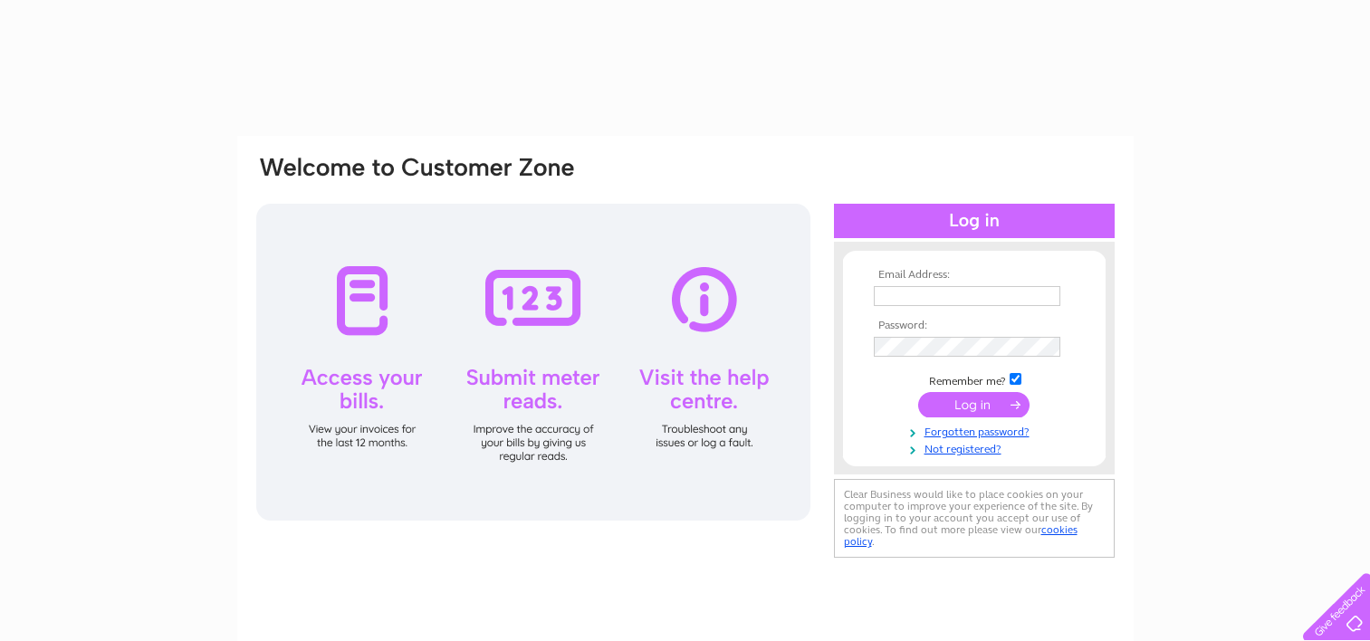  I want to click on input: Submit, so click(974, 405).